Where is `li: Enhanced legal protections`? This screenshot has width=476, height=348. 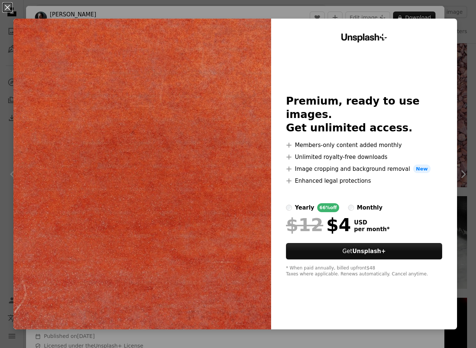
li: Enhanced legal protections is located at coordinates (364, 181).